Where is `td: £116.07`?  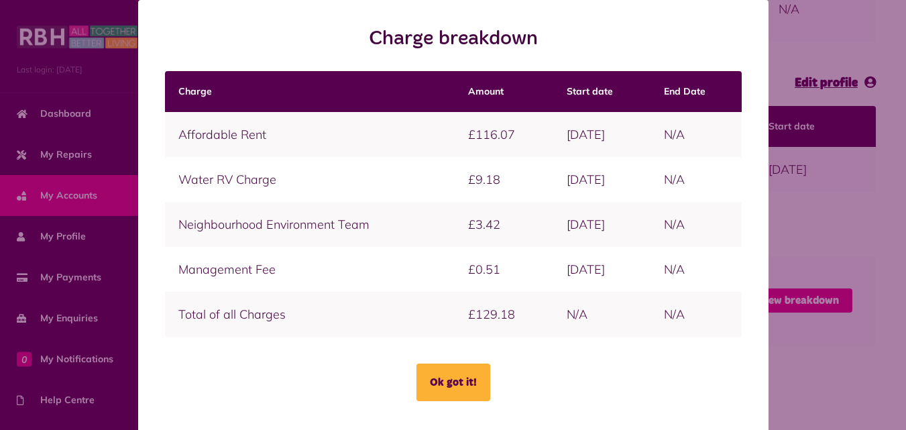 td: £116.07 is located at coordinates (504, 134).